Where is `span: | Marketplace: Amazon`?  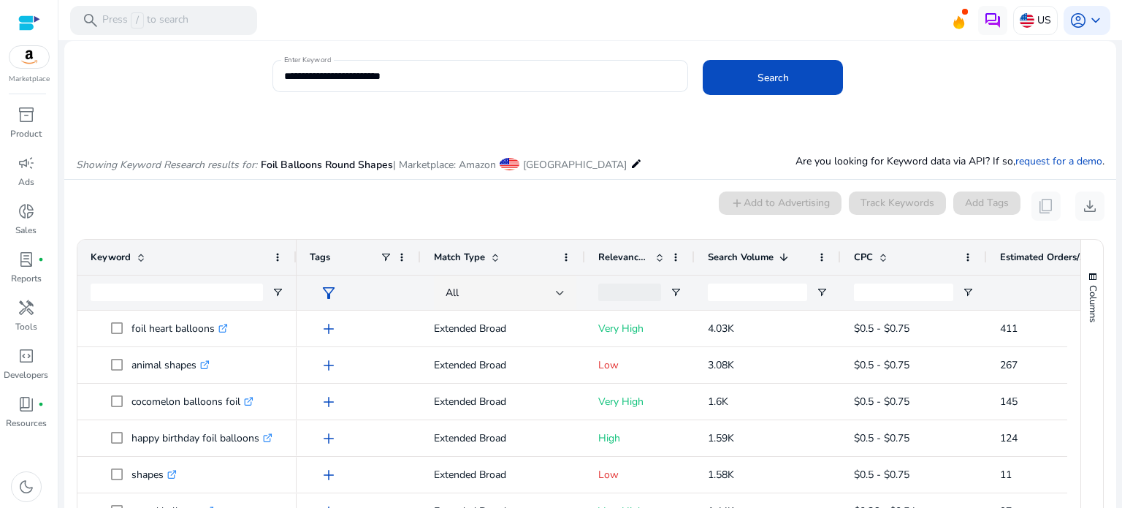 span: | Marketplace: Amazon is located at coordinates (444, 164).